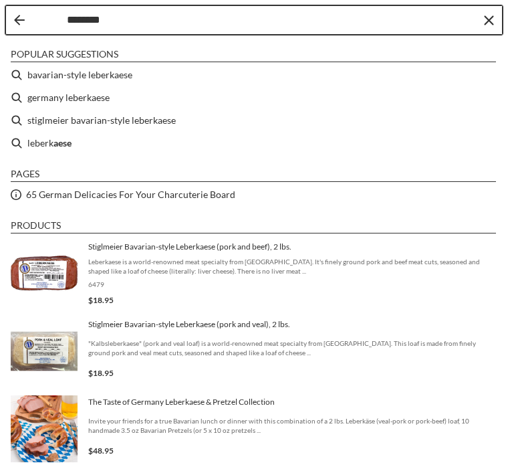 This screenshot has height=473, width=508. Describe the element at coordinates (253, 174) in the screenshot. I see `li: Pages` at that location.